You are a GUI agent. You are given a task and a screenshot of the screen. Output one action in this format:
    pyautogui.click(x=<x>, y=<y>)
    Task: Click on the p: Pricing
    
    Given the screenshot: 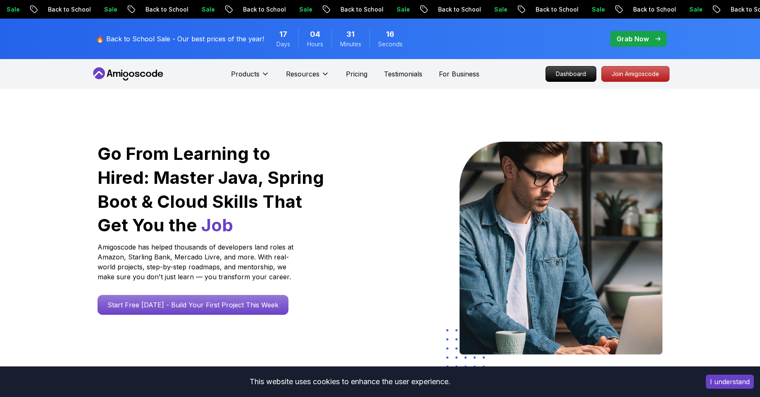 What is the action you would take?
    pyautogui.click(x=357, y=74)
    